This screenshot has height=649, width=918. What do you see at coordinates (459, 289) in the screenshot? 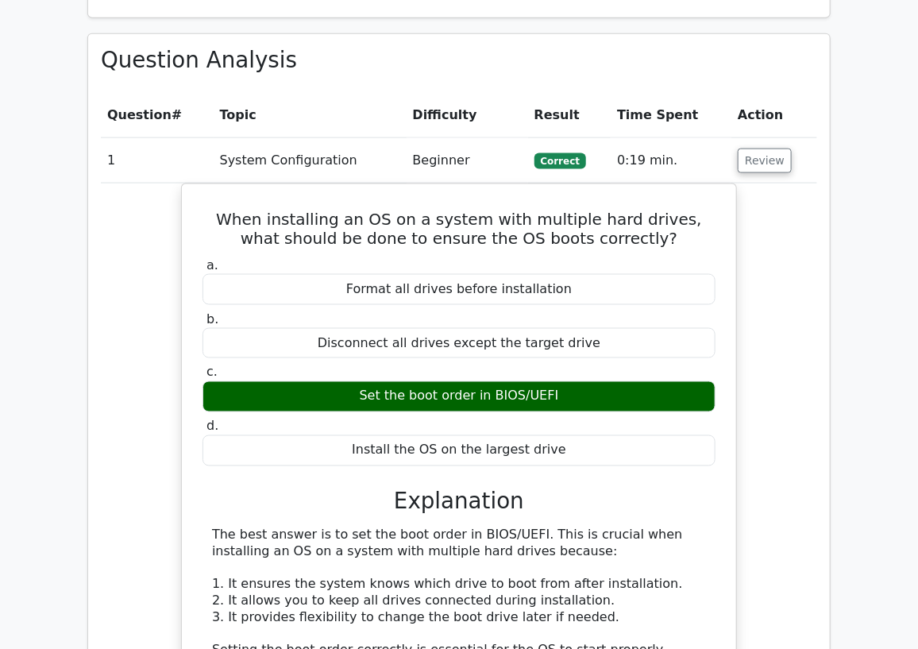
I see `div: Format all drives before installation` at bounding box center [459, 289].